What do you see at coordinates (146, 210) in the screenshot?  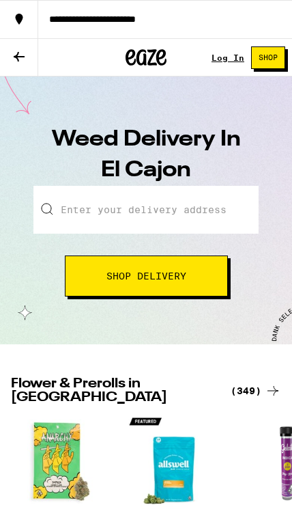 I see `input: Enter your delivery address` at bounding box center [146, 210].